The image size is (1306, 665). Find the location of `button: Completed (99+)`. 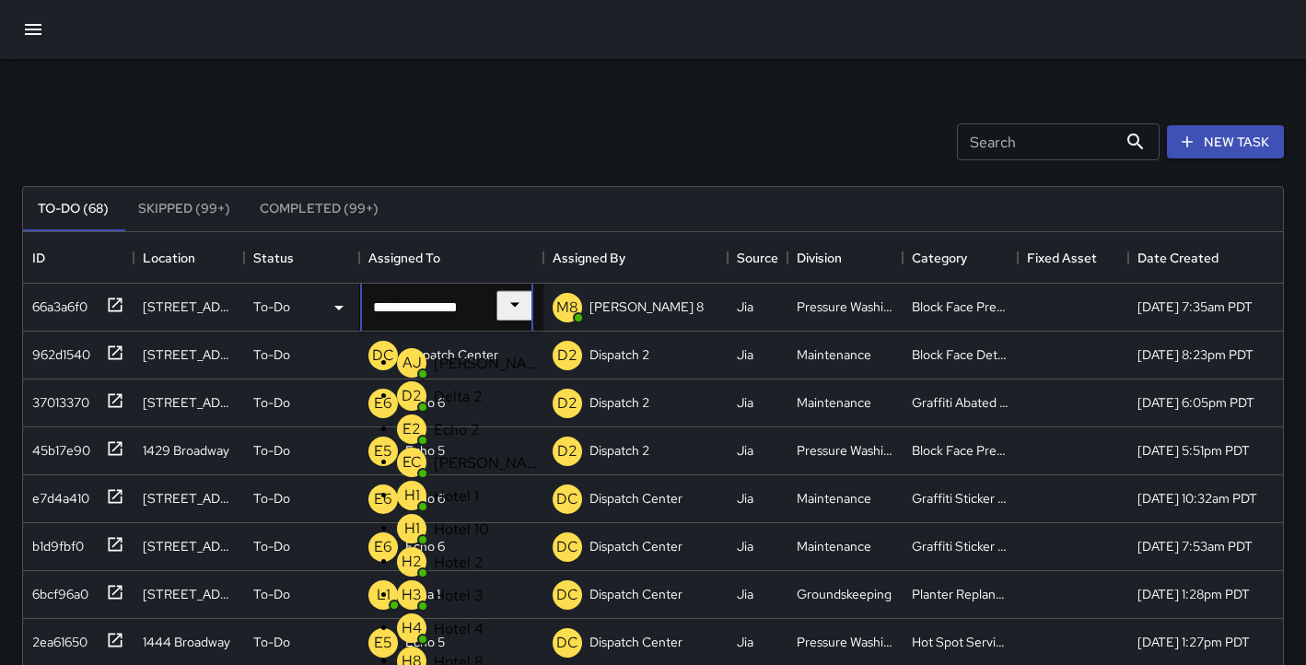

button: Completed (99+) is located at coordinates (319, 209).